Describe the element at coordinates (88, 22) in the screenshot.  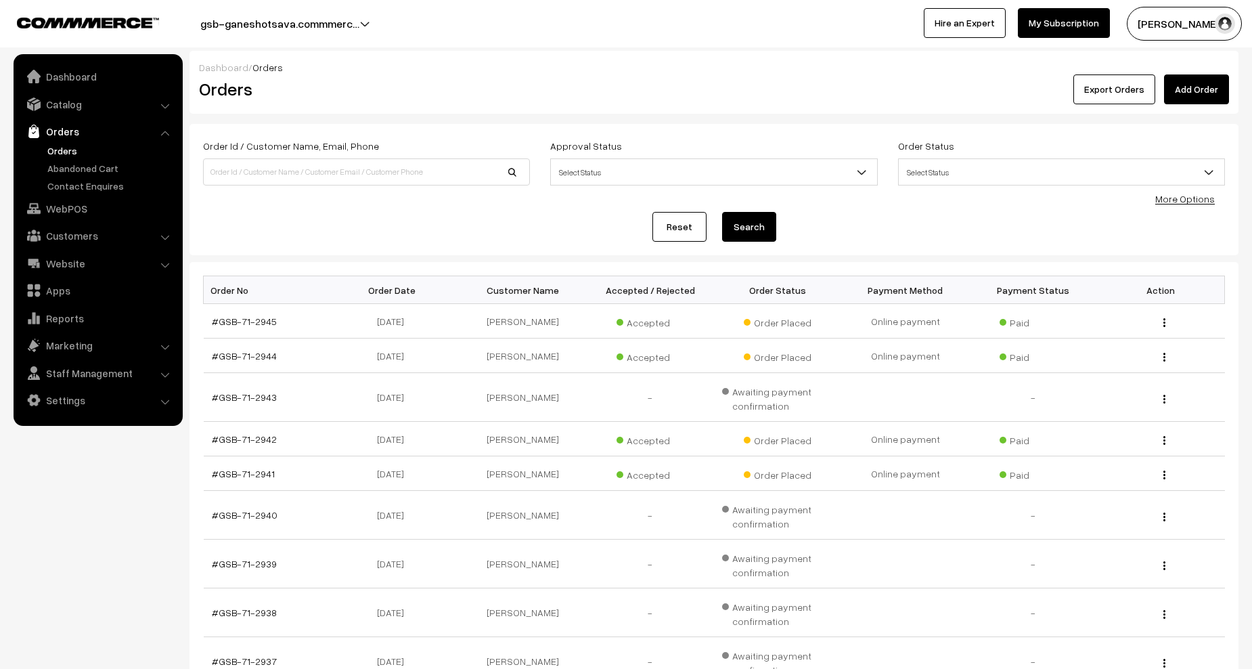
I see `img: COMMMERCE` at that location.